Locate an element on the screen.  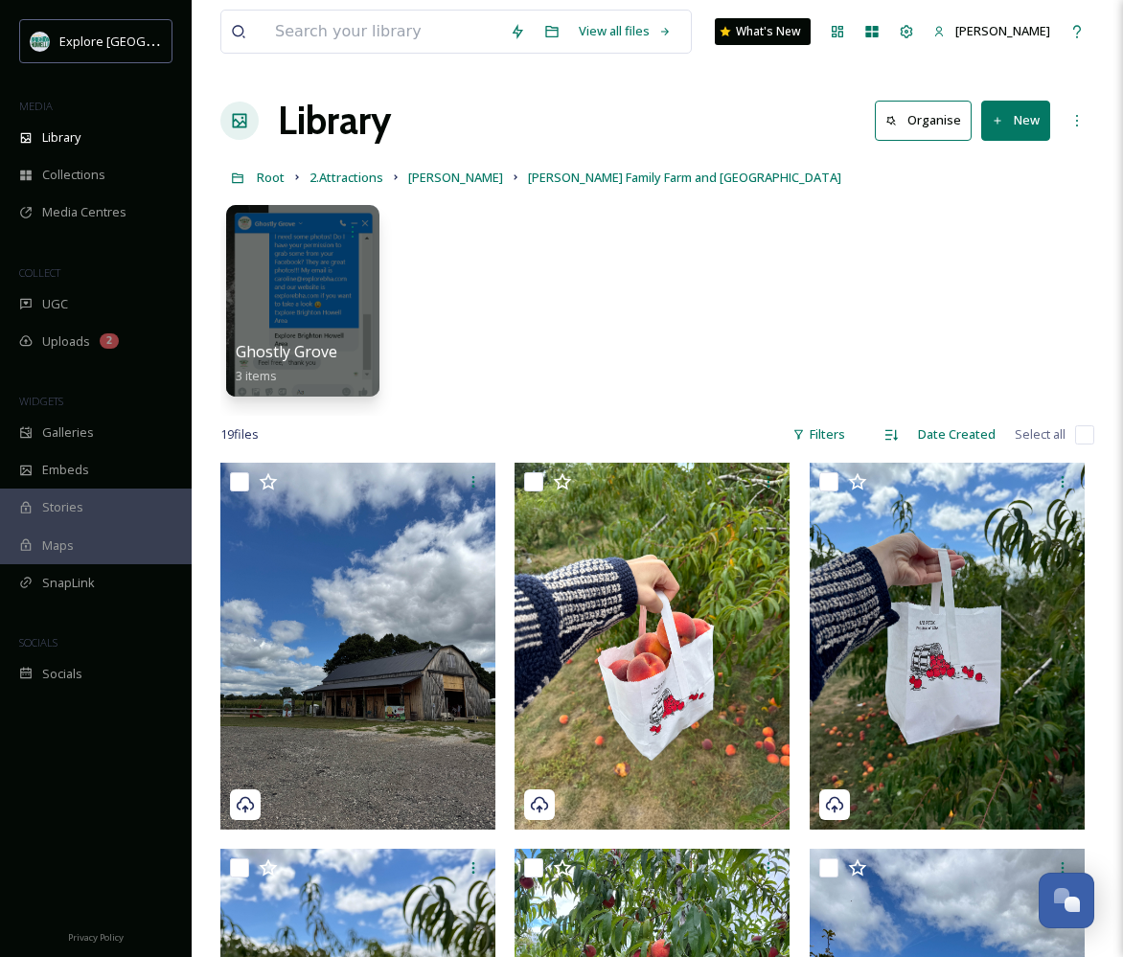
span: Root is located at coordinates (270, 177).